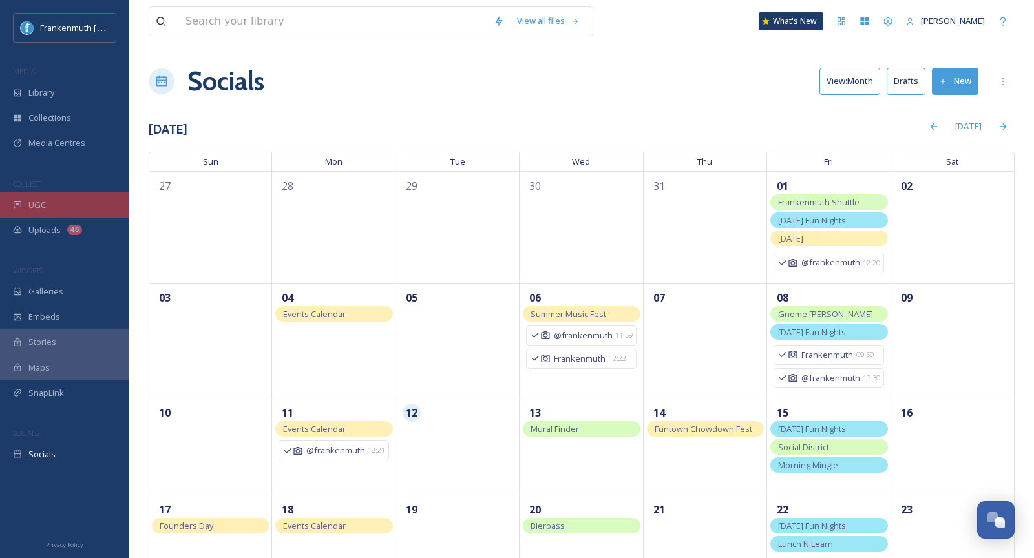 The width and height of the screenshot is (1034, 558). I want to click on span: 27, so click(165, 186).